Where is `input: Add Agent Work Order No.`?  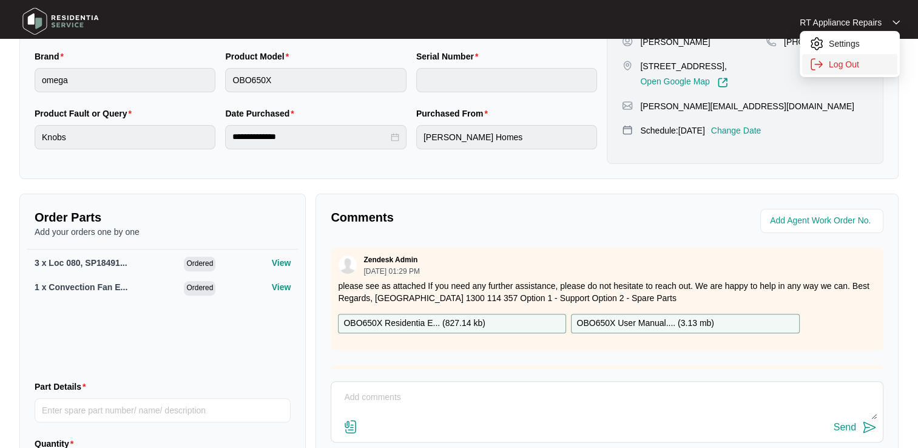
input: Add Agent Work Order No. is located at coordinates (823, 221).